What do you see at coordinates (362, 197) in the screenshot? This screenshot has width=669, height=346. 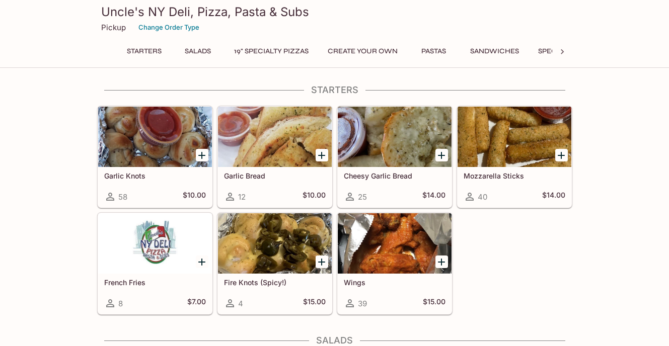 I see `span: 25` at bounding box center [362, 197].